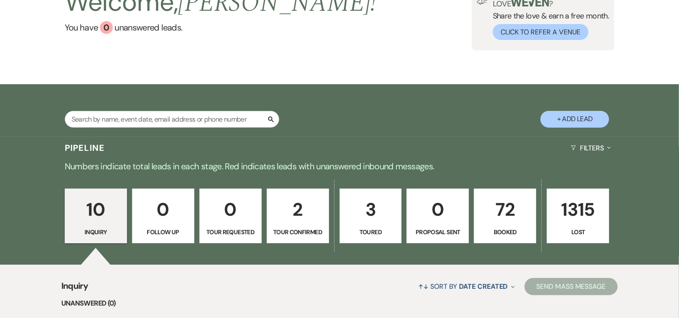 Image resolution: width=679 pixels, height=318 pixels. What do you see at coordinates (578, 209) in the screenshot?
I see `p: 1315` at bounding box center [578, 209].